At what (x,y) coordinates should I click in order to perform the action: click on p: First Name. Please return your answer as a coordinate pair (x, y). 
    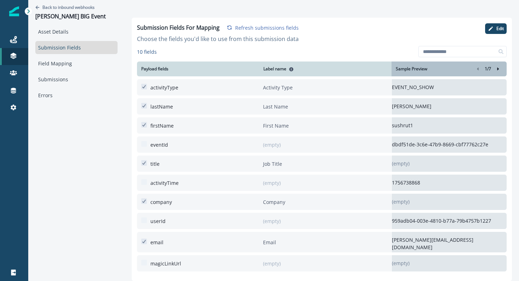
    Looking at the image, I should click on (320, 125).